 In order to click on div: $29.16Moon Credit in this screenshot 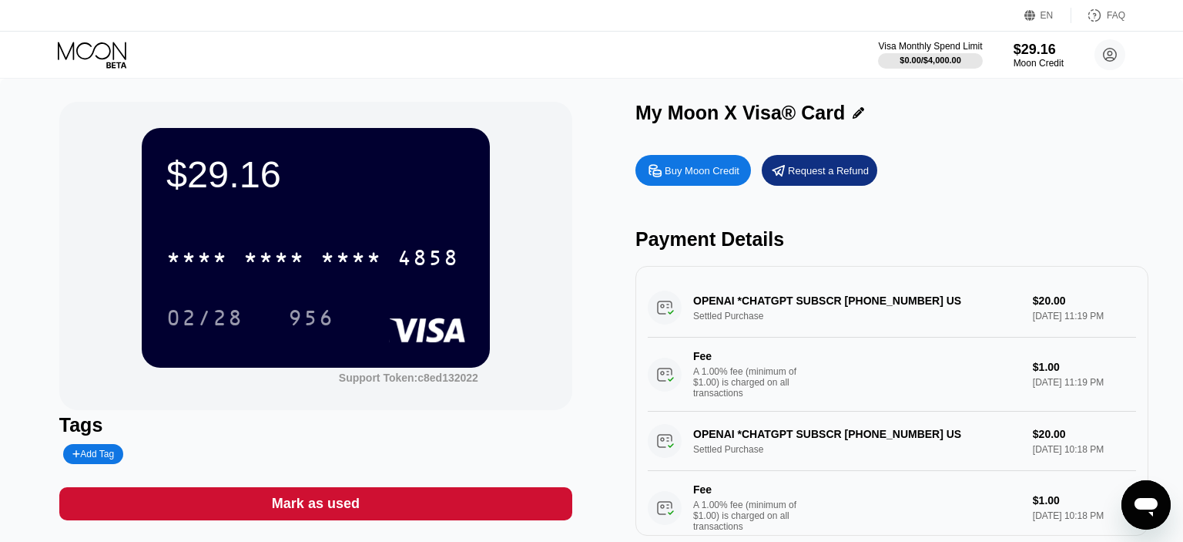, I will do `click(1039, 55)`.